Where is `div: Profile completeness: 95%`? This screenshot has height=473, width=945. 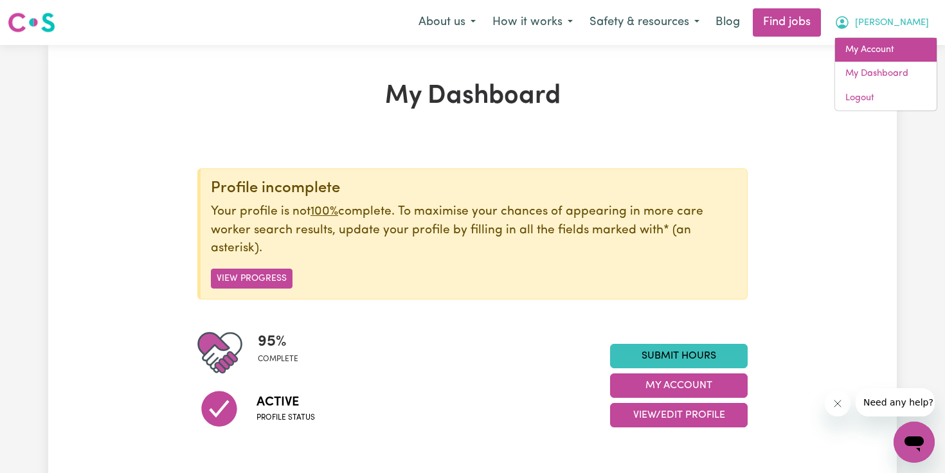 div: Profile completeness: 95% is located at coordinates (283, 353).